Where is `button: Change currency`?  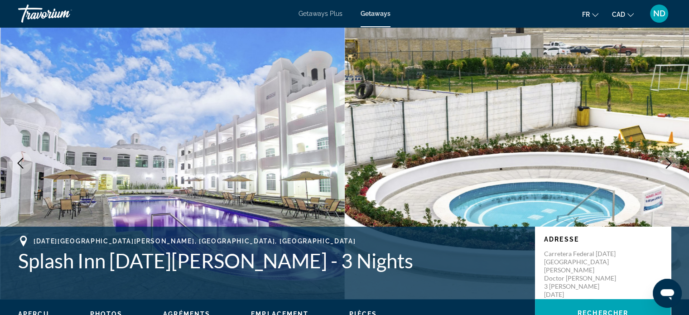
button: Change currency is located at coordinates (623, 14).